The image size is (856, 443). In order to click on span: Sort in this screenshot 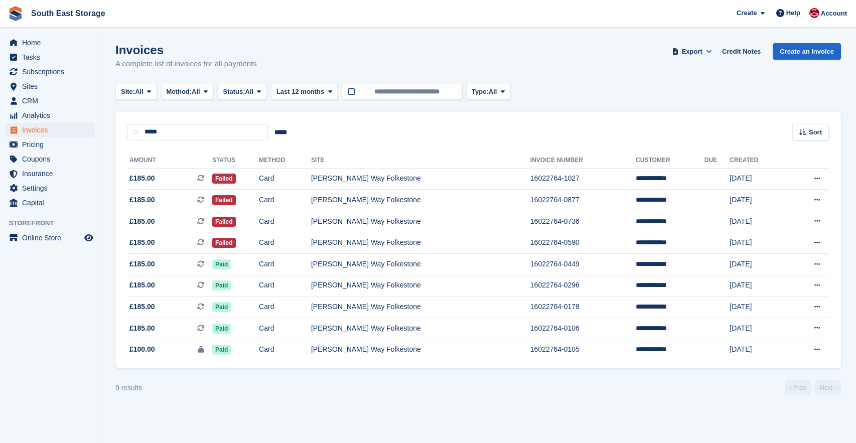, I will do `click(816, 133)`.